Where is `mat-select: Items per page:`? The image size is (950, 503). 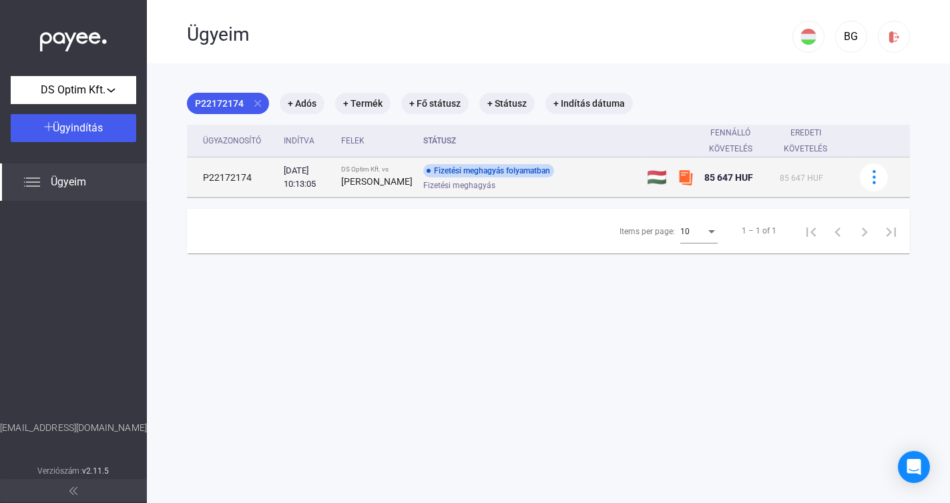
mat-select: Items per page: is located at coordinates (699, 231).